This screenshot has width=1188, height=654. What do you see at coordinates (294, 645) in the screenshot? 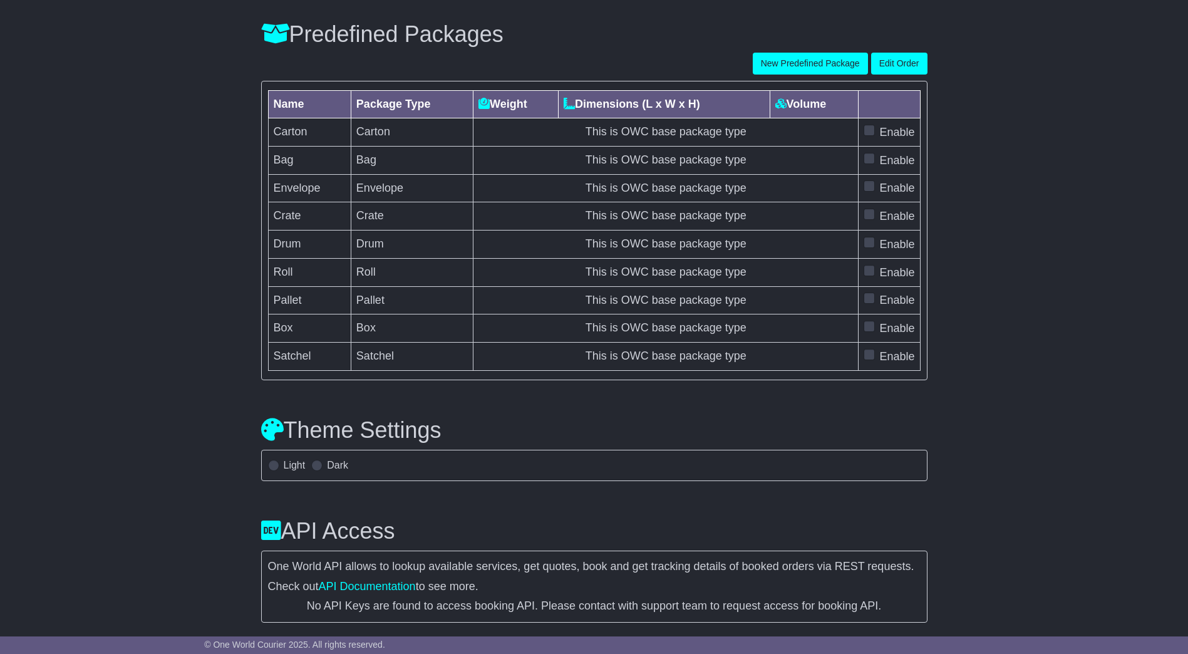
I see `span: © One World Courier 2025. All rights reserved.` at bounding box center [294, 645].